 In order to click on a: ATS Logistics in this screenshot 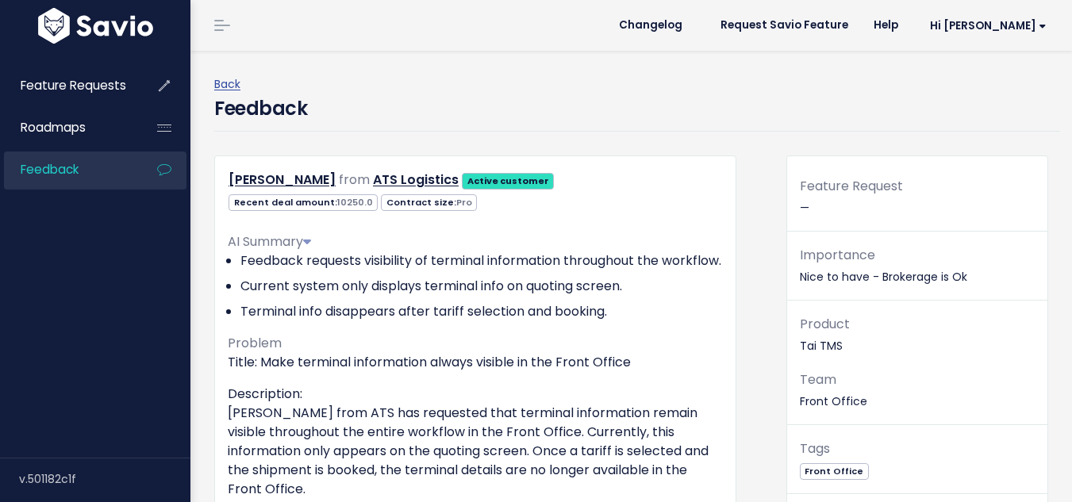, I will do `click(416, 179)`.